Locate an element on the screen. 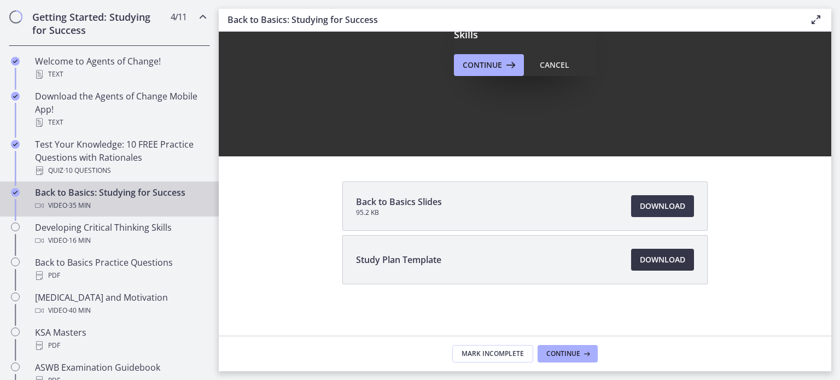 The image size is (840, 380). div: KSA Masters is located at coordinates (120, 339).